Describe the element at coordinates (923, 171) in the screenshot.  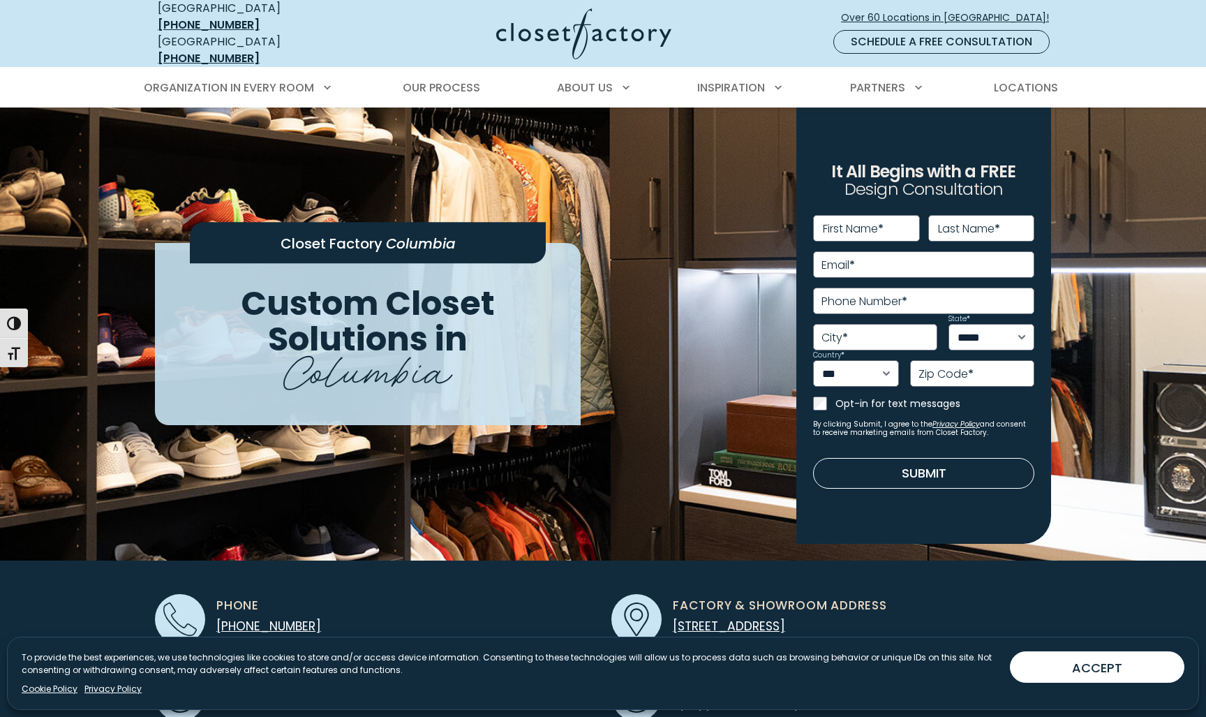
I see `span: It All Begins with a FREE` at that location.